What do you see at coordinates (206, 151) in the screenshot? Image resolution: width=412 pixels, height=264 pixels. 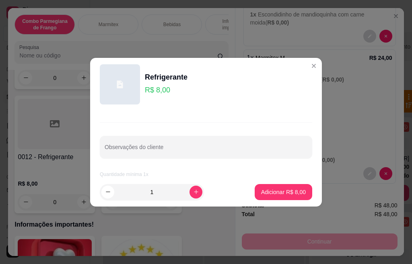 I see `input: Observações do cliente` at bounding box center [206, 151].